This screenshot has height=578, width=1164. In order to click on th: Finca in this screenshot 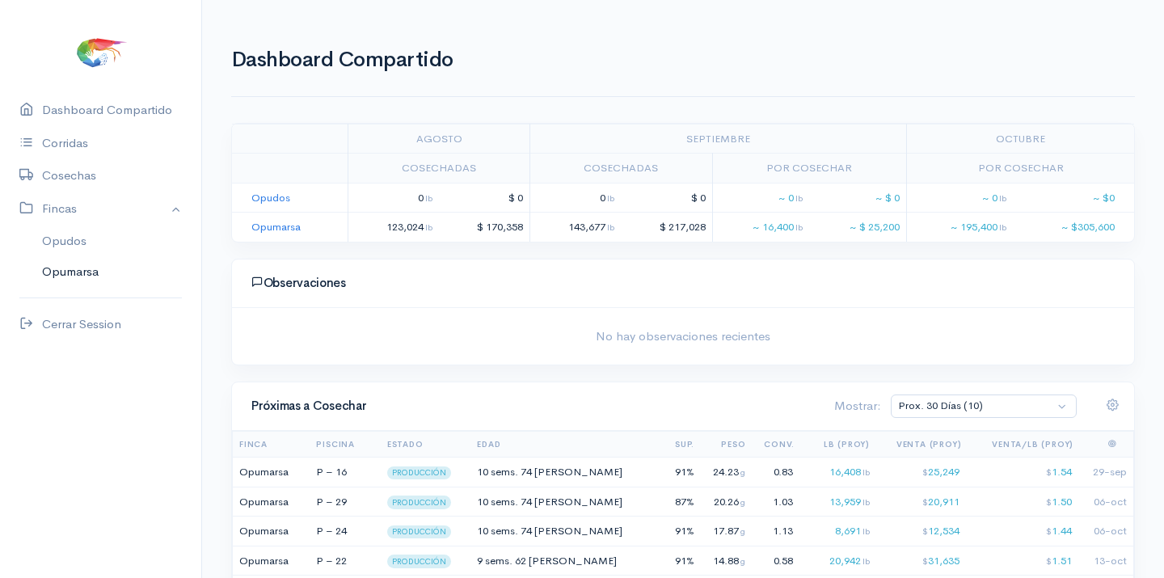, I will do `click(272, 445)`.